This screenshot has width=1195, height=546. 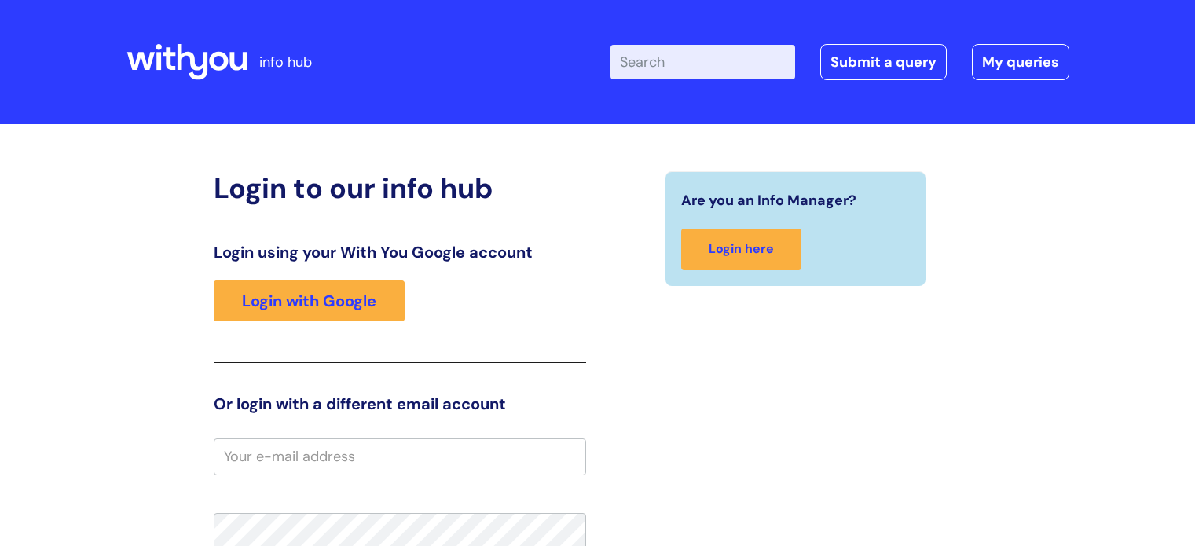 What do you see at coordinates (741, 249) in the screenshot?
I see `a: Login here` at bounding box center [741, 249].